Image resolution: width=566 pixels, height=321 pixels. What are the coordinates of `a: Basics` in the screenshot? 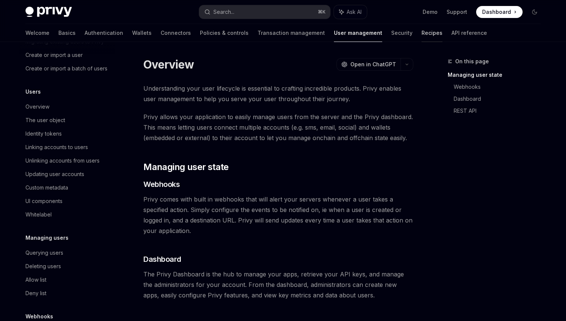 It's located at (67, 33).